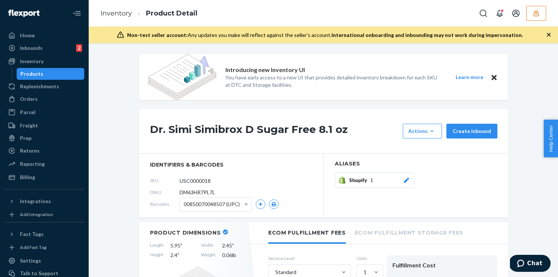 The height and width of the screenshot is (277, 558). I want to click on li: Ecom Fulfillment Fees, so click(307, 233).